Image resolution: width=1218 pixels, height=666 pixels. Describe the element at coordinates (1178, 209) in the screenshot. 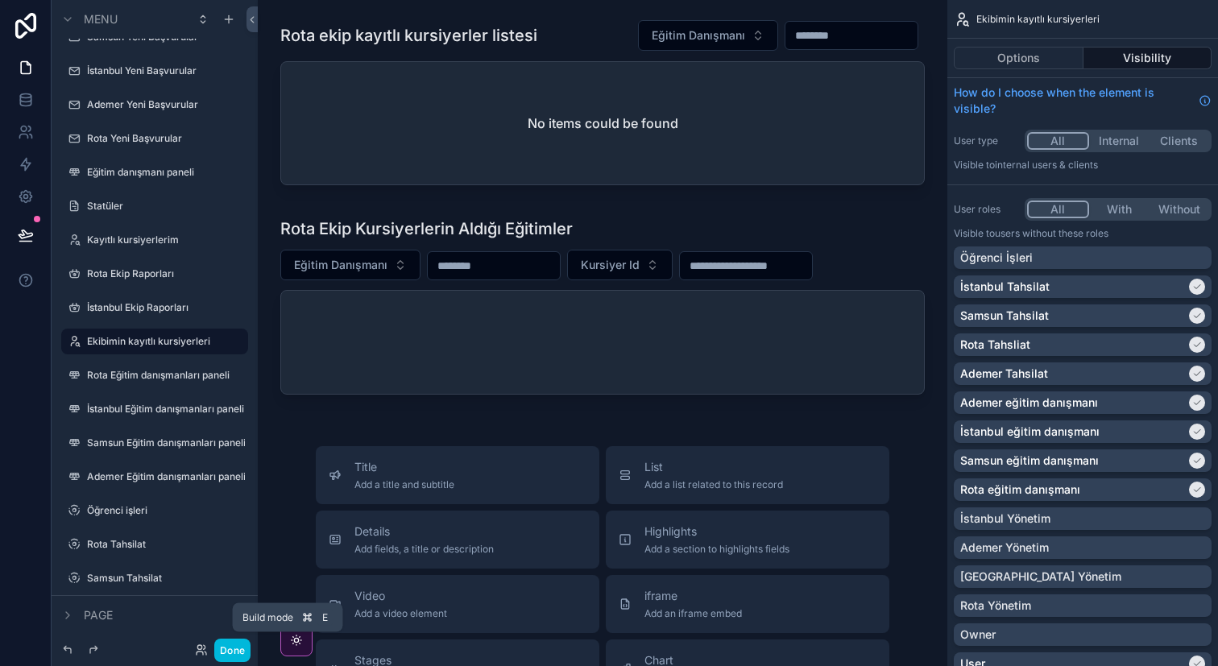

I see `button: Without` at that location.